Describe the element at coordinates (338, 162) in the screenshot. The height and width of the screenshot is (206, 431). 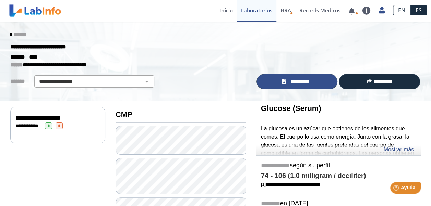
I see `p: La glucosa es un azúcar que obtienes de los alimentos que comes. El cuerpo lo usa como energía. J...` at that location.